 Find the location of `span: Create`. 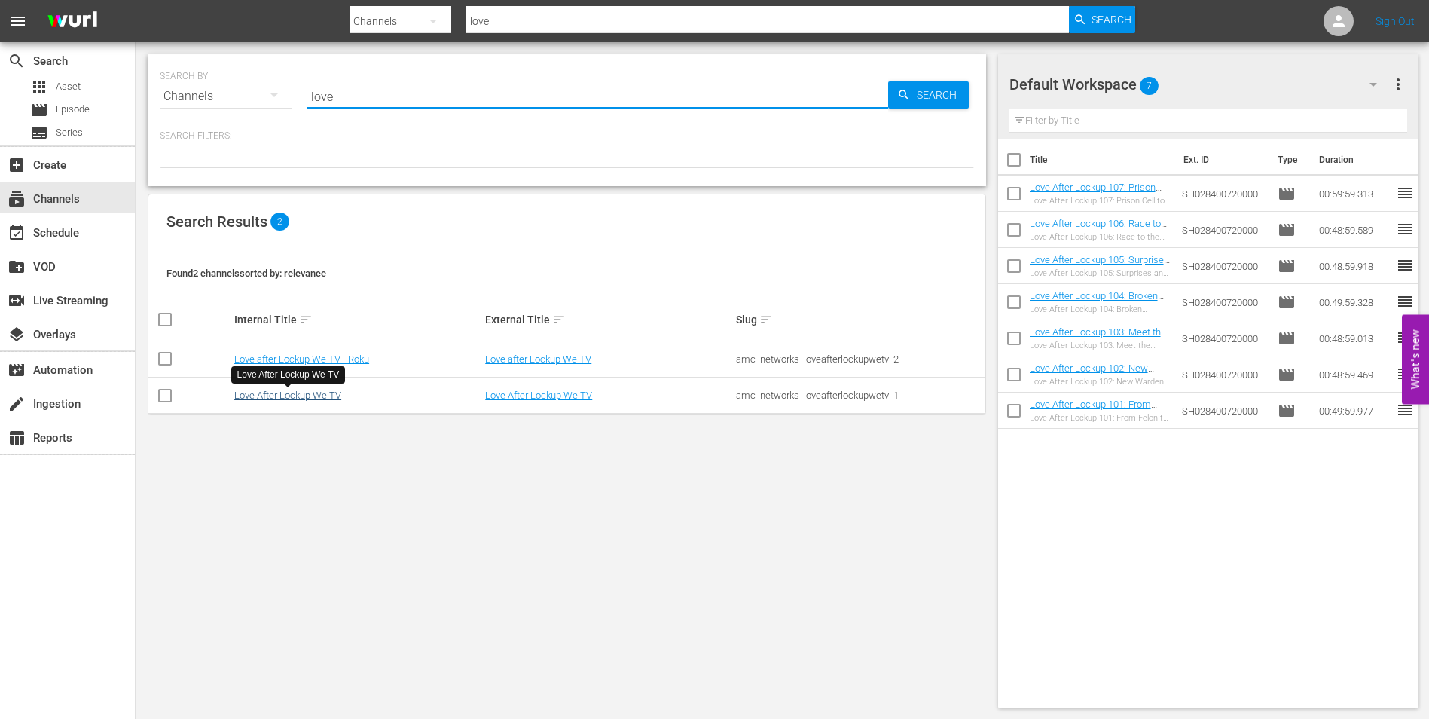

span: Create is located at coordinates (17, 165).